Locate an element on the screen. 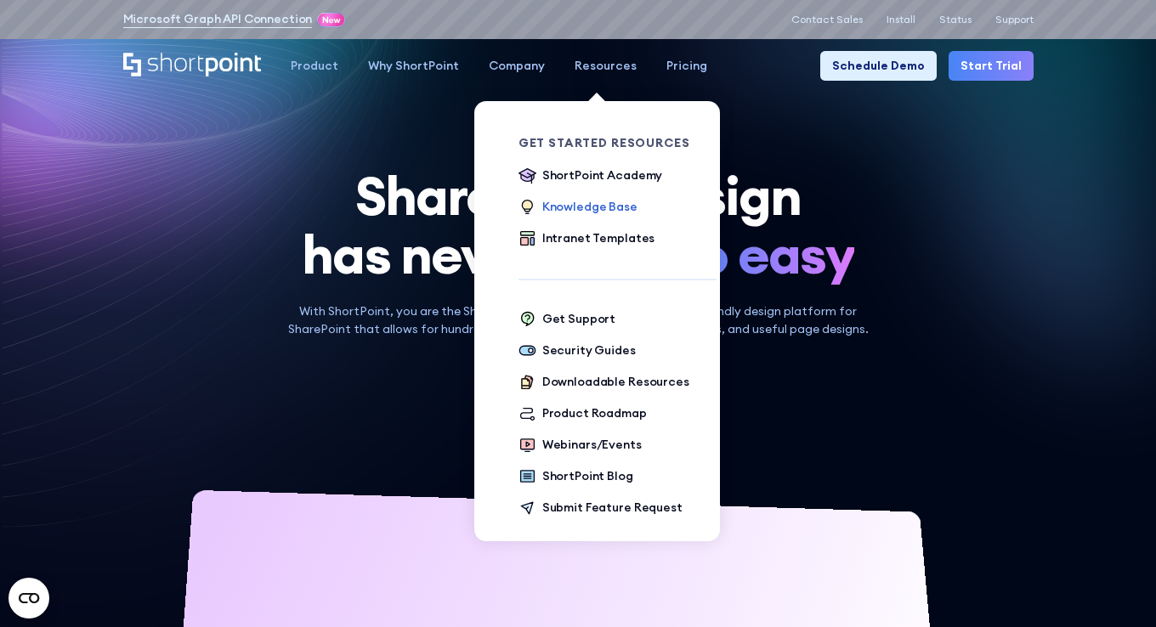 Image resolution: width=1156 pixels, height=627 pixels. div: Submit Feature Request is located at coordinates (612, 507).